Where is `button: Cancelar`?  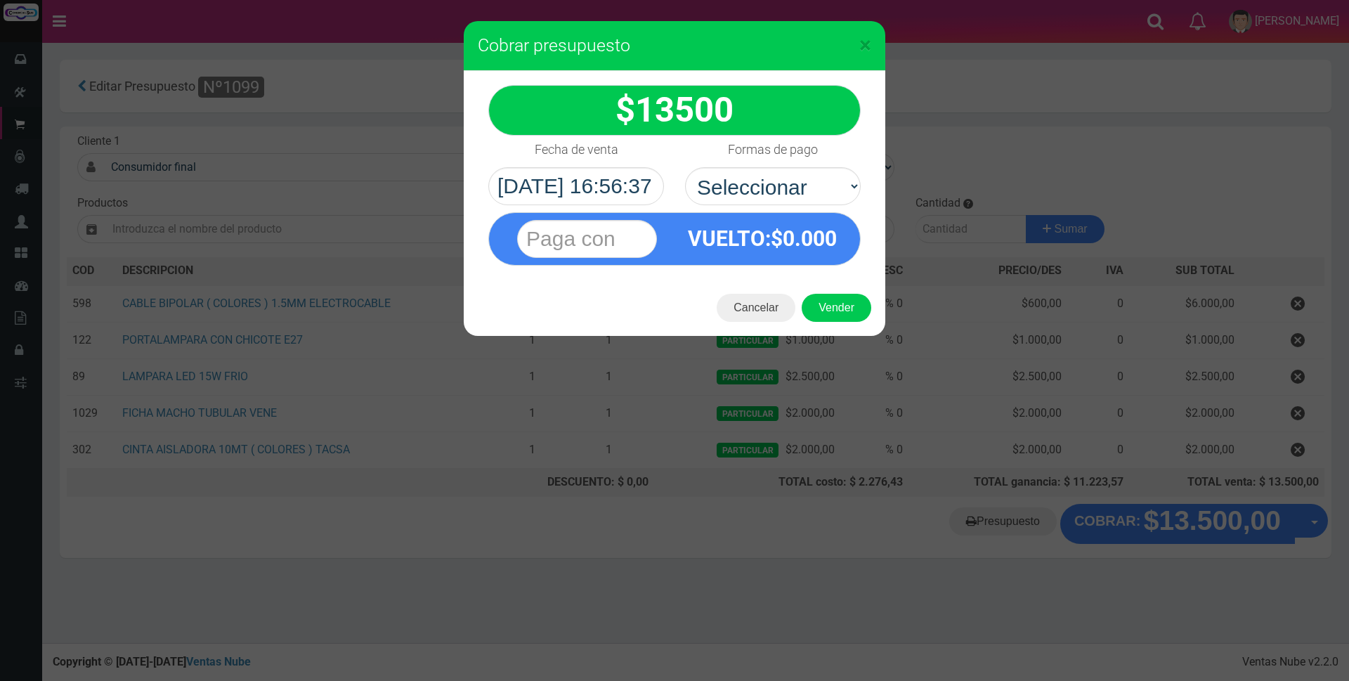 button: Cancelar is located at coordinates (756, 308).